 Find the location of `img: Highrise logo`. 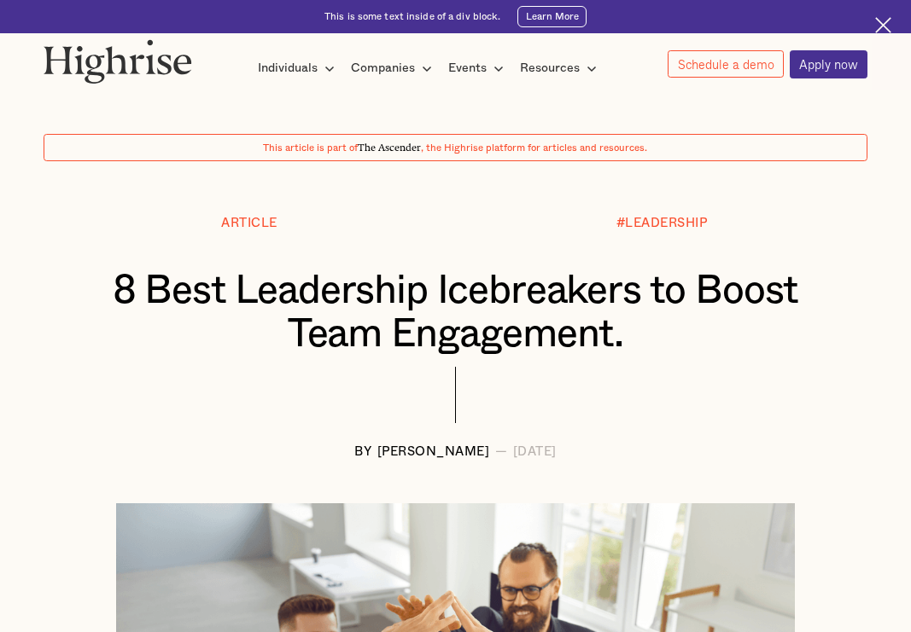

img: Highrise logo is located at coordinates (118, 61).